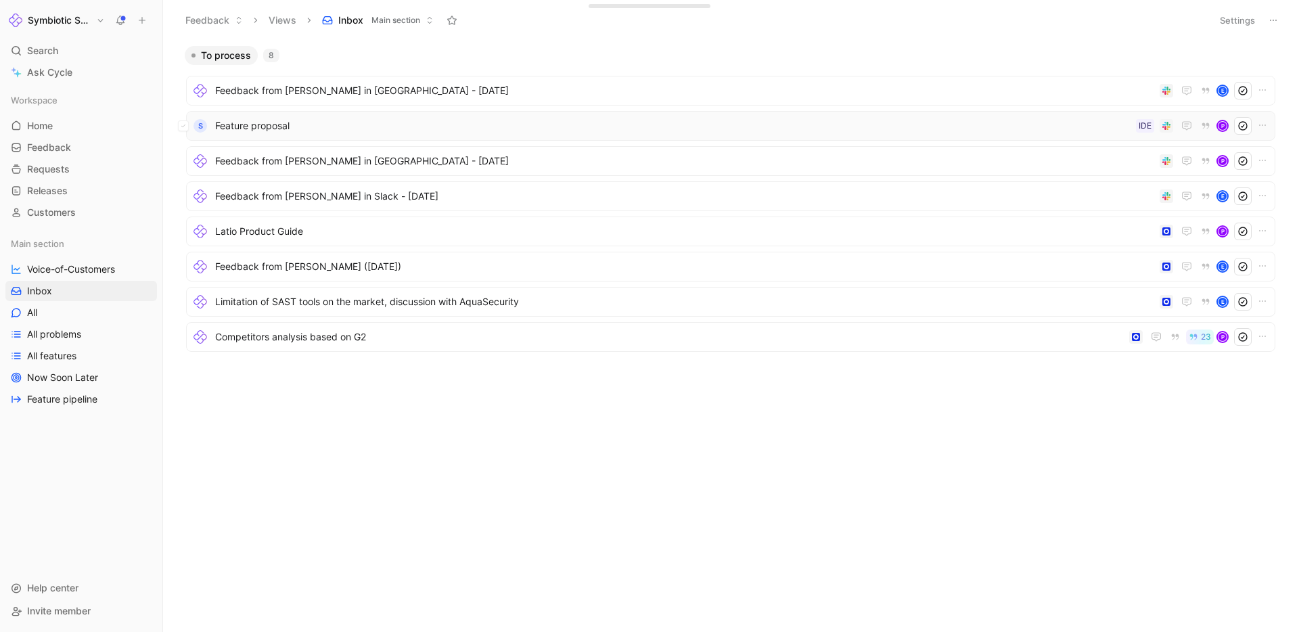 The width and height of the screenshot is (1299, 632). Describe the element at coordinates (47, 191) in the screenshot. I see `span: Releases` at that location.